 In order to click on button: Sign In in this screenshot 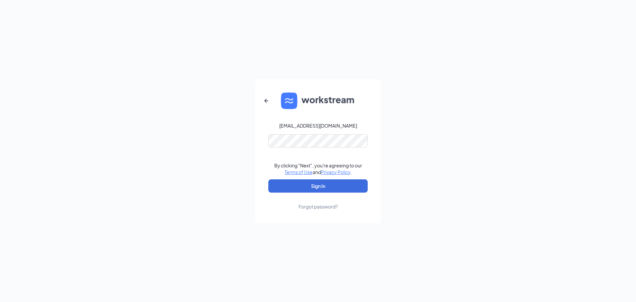, I will do `click(318, 186)`.